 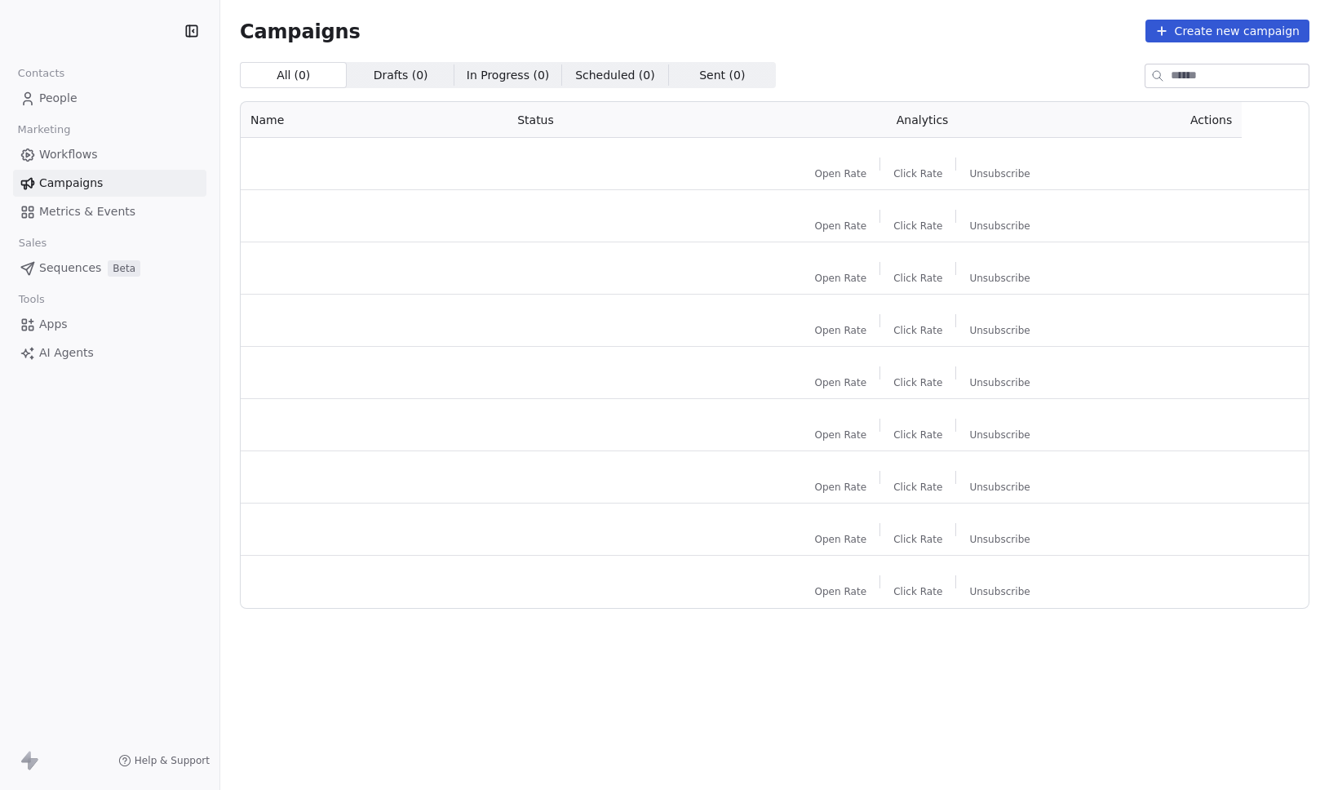 What do you see at coordinates (1168, 120) in the screenshot?
I see `th: Actions` at bounding box center [1168, 120].